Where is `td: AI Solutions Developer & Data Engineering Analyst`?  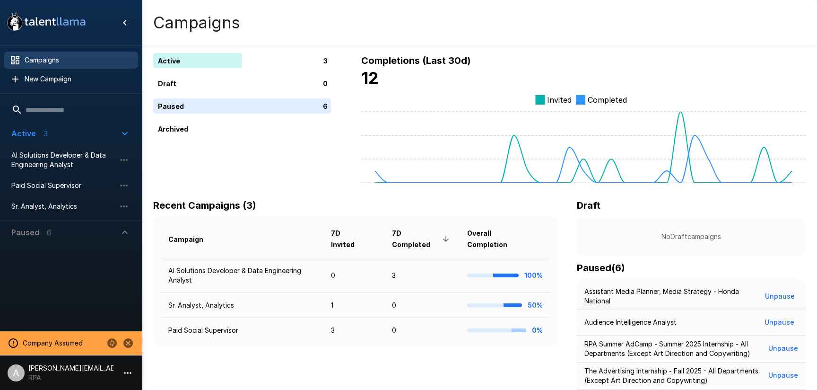
td: AI Solutions Developer & Data Engineering Analyst is located at coordinates (242, 275).